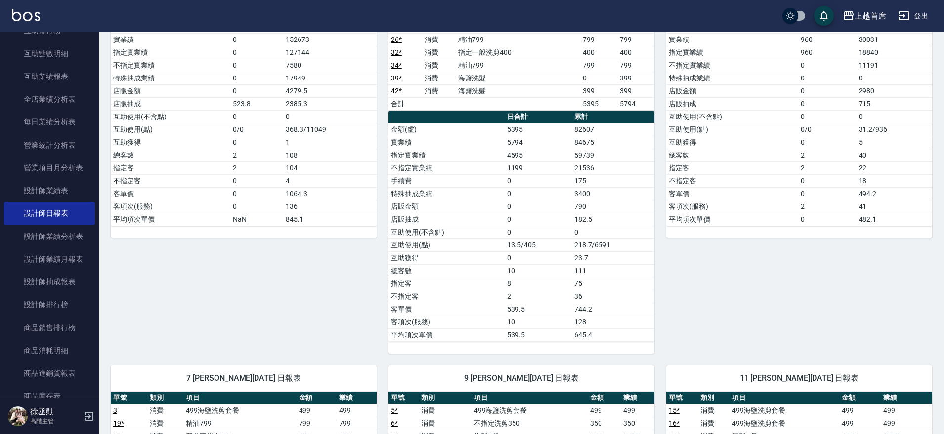 The image size is (944, 434). Describe the element at coordinates (538, 168) in the screenshot. I see `td: 1199` at that location.